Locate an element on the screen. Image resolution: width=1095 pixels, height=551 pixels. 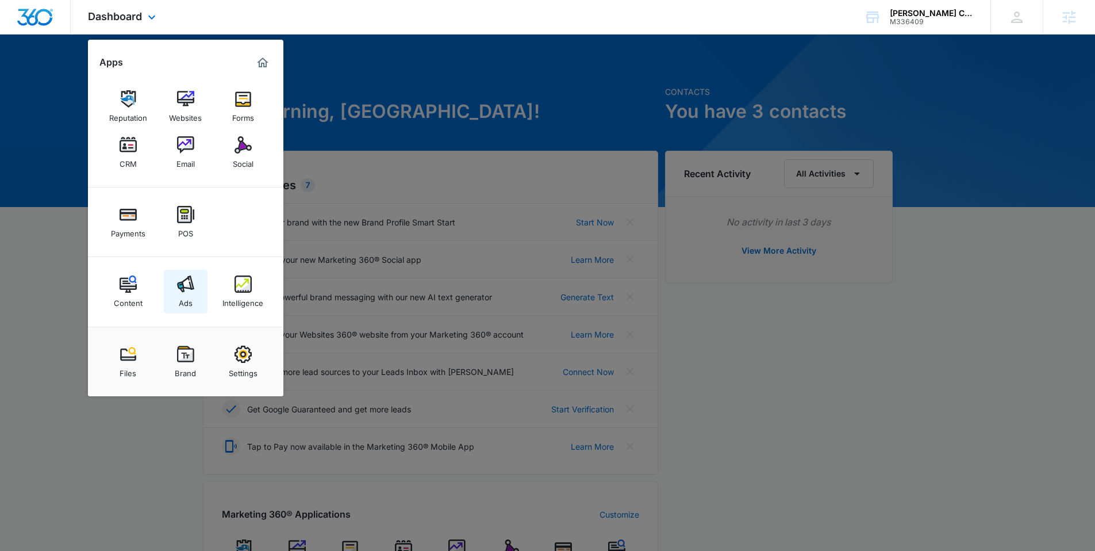
div: Forms is located at coordinates (243, 115).